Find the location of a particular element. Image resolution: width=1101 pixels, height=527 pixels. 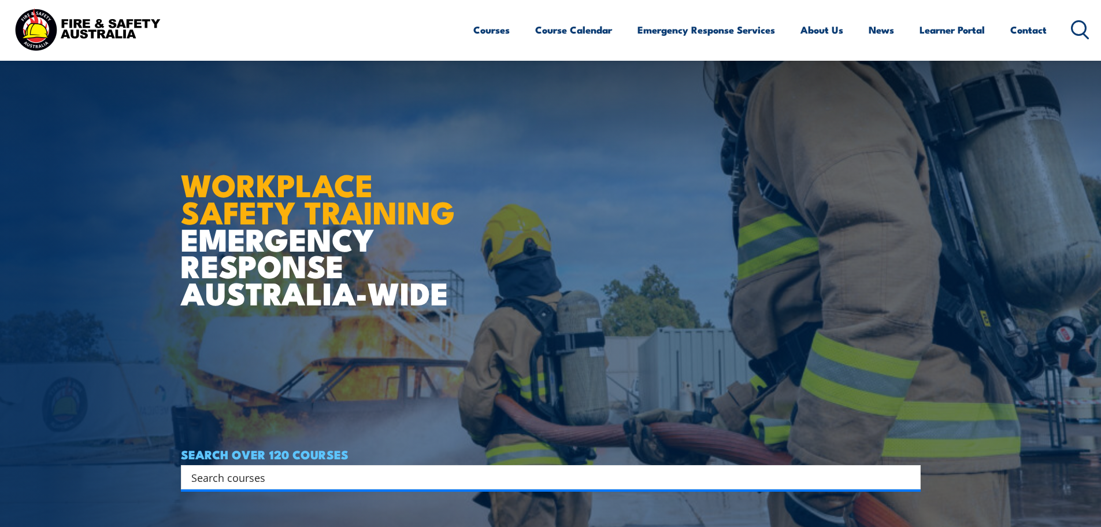

a: Emergency Response Services is located at coordinates (706, 29).